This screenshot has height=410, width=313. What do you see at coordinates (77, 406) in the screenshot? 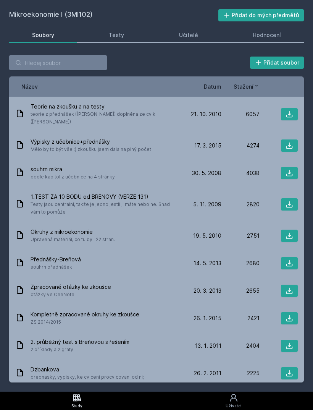
I see `div: Study` at bounding box center [77, 406].